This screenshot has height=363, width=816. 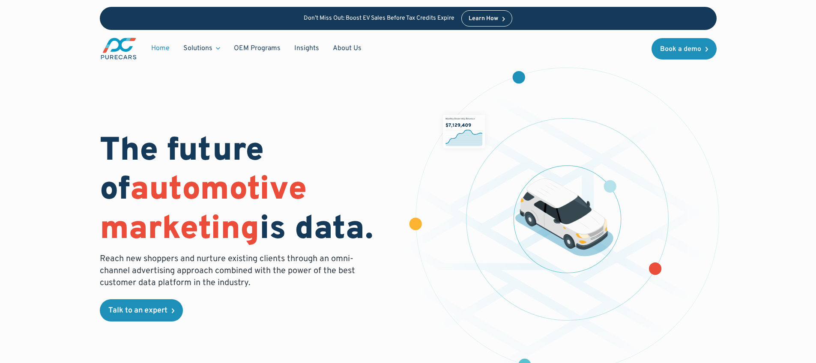 What do you see at coordinates (684, 49) in the screenshot?
I see `a: Book a demo` at bounding box center [684, 49].